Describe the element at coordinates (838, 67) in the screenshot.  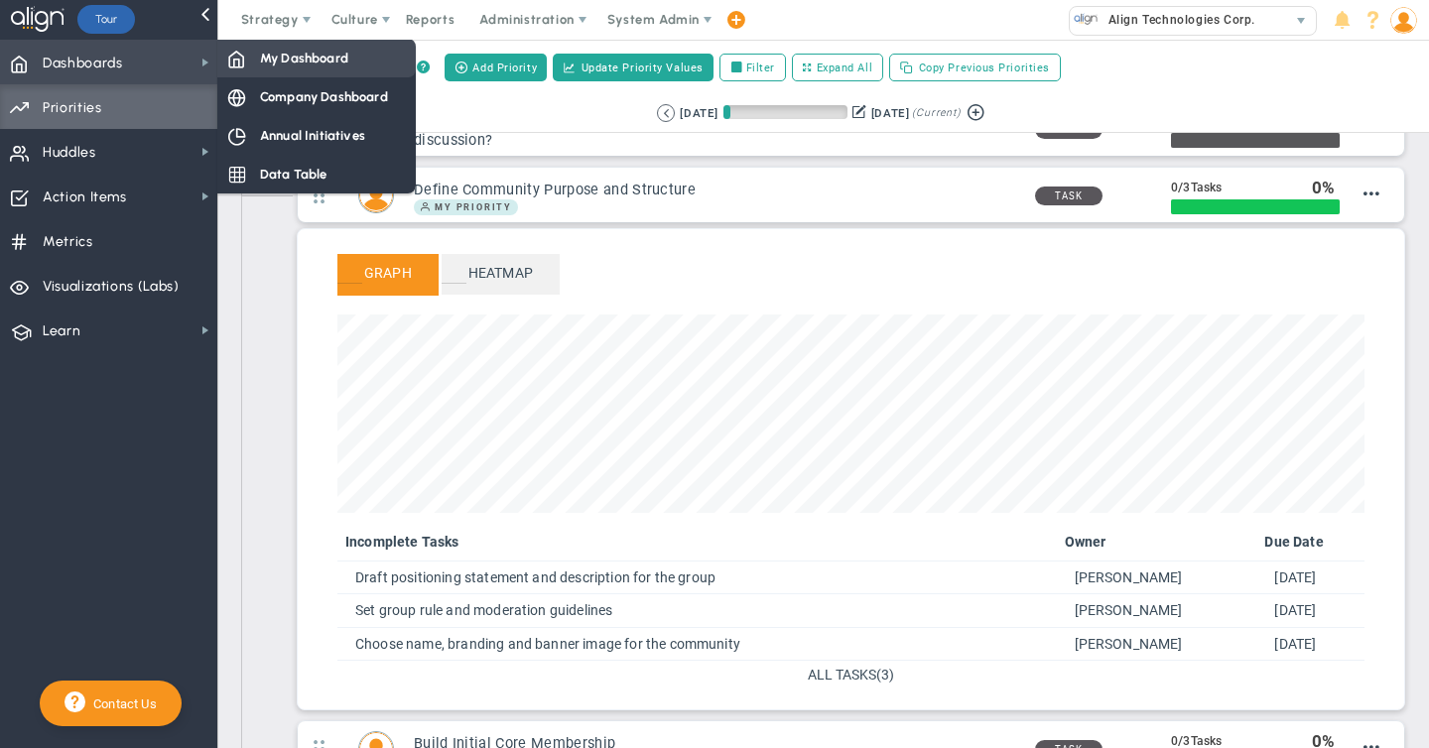
I see `button: Expand All` at that location.